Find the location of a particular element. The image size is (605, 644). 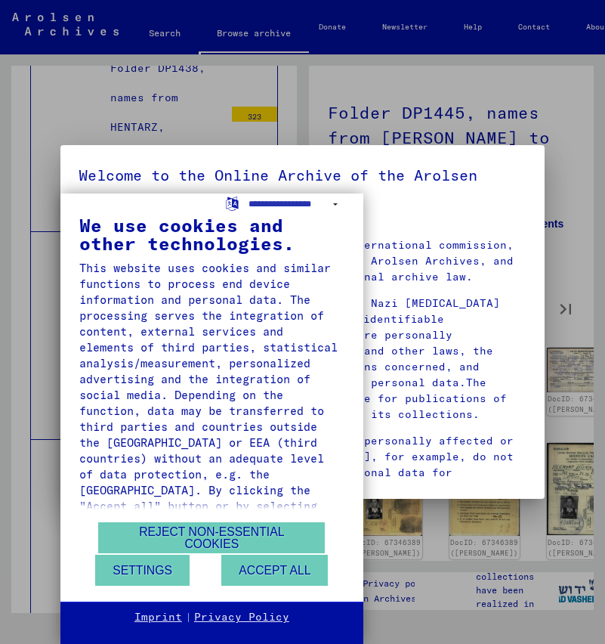

button: Settings is located at coordinates (142, 570).